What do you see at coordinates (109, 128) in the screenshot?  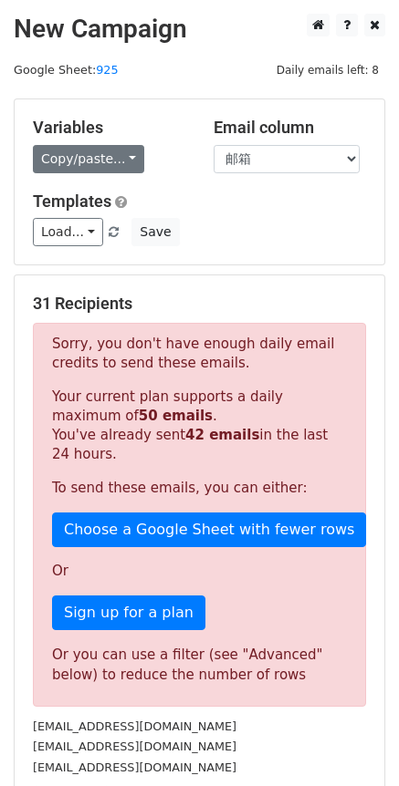 I see `h5: Variables` at bounding box center [109, 128].